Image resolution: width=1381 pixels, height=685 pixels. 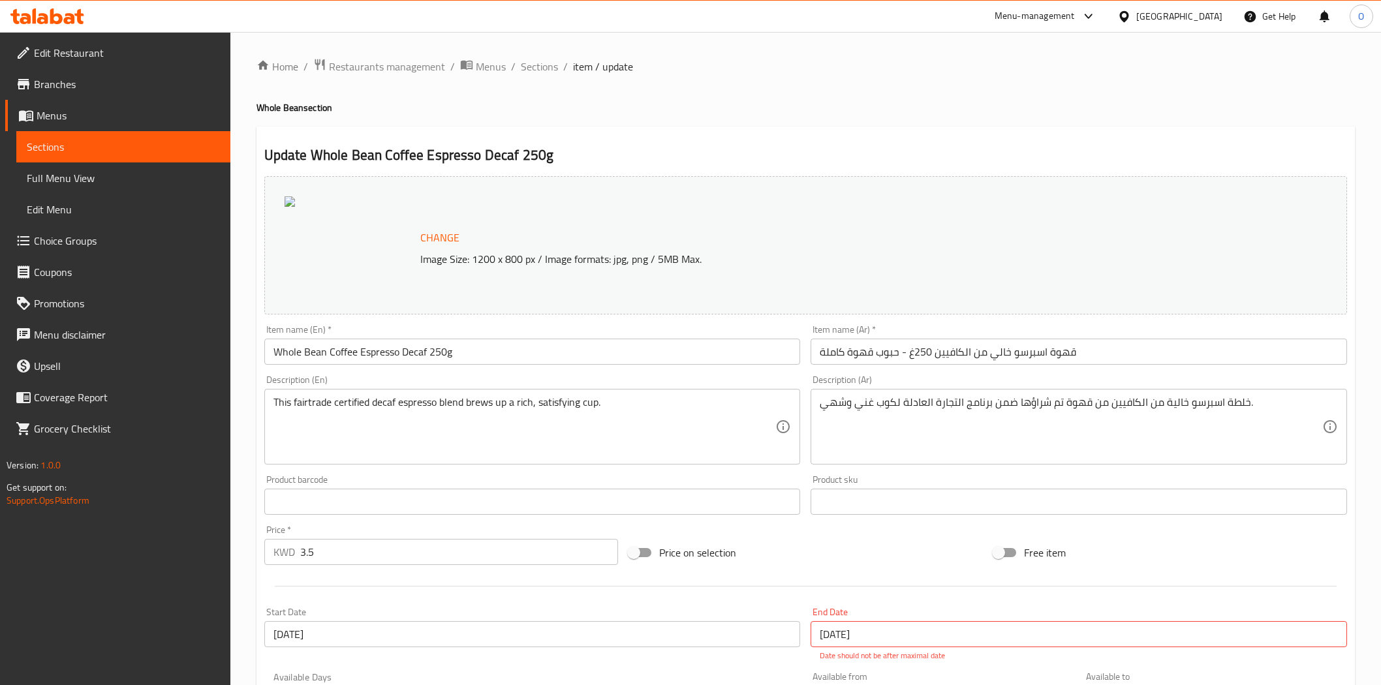 I want to click on a: Menu disclaimer, so click(x=117, y=335).